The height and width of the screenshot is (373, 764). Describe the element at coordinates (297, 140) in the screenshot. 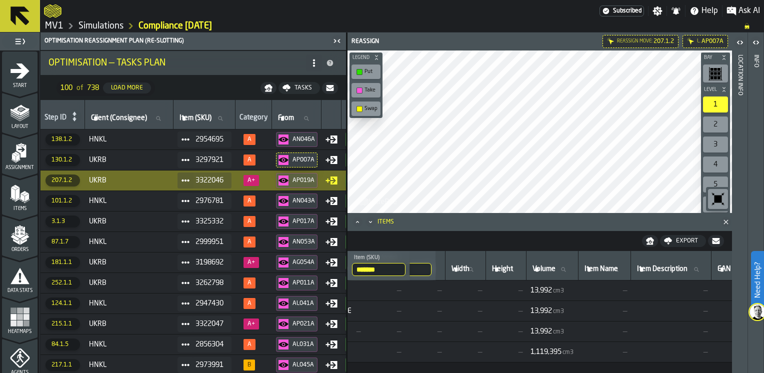

I see `button: button-AN046A` at that location.